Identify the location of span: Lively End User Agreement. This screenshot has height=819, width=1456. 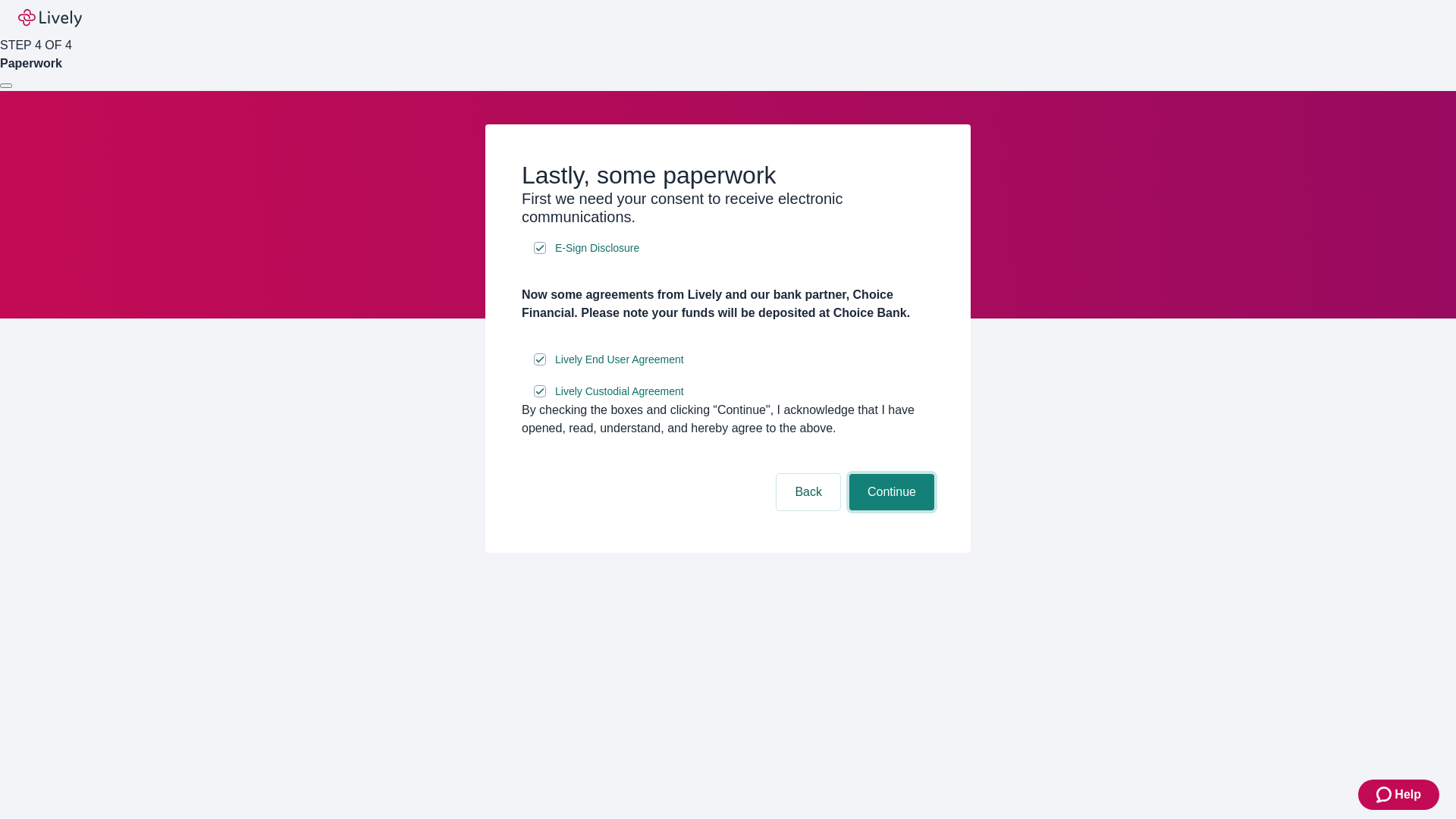
(619, 359).